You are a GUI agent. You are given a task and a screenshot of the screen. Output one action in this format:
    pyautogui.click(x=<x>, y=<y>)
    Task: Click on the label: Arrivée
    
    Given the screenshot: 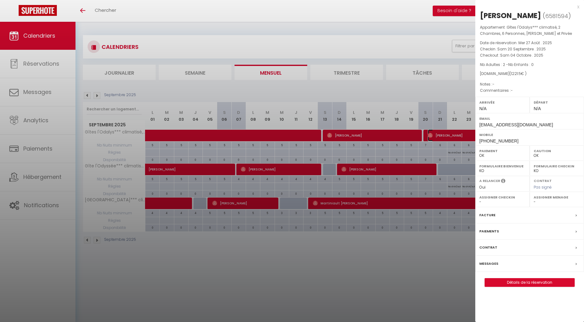 What is the action you would take?
    pyautogui.click(x=502, y=102)
    